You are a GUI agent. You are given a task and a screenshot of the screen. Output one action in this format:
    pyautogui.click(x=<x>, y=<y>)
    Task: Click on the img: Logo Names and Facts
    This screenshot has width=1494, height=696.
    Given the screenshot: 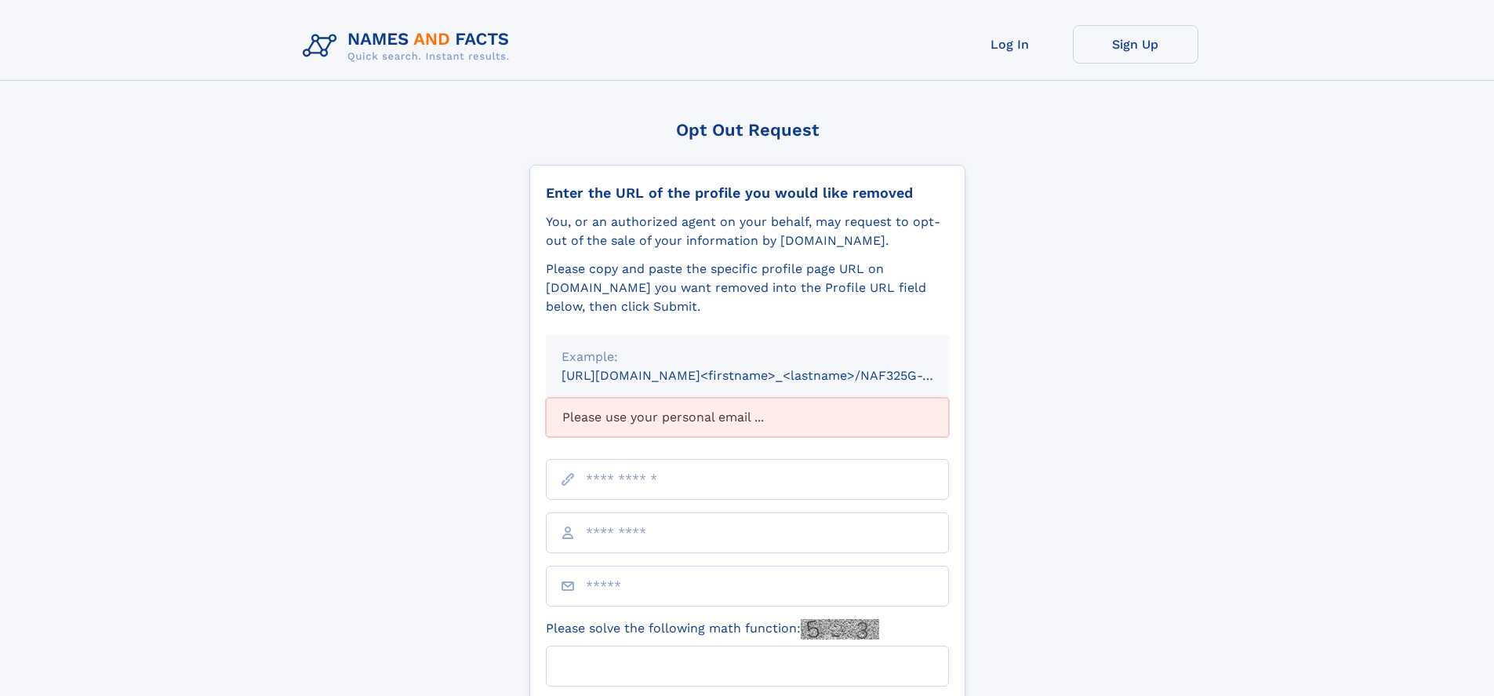 What is the action you would take?
    pyautogui.click(x=409, y=46)
    